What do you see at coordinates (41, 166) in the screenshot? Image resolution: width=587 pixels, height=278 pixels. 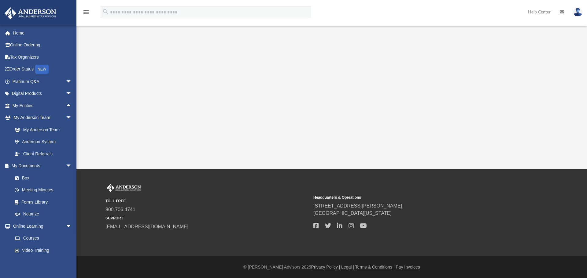 I see `a: My Documentsarrow_drop_down` at bounding box center [41, 166].